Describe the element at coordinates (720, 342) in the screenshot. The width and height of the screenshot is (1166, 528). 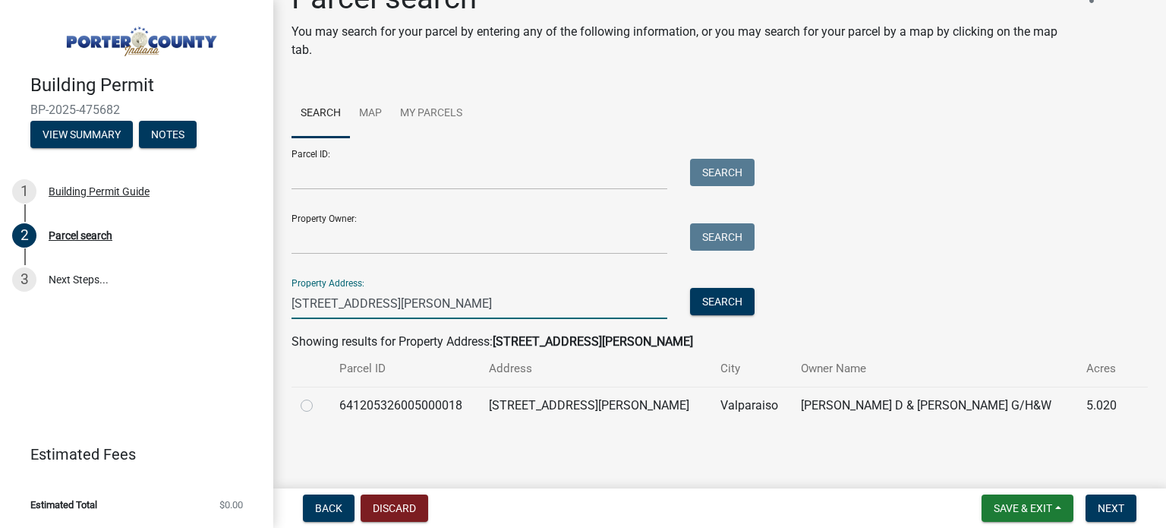
I see `div: Showing results for Property Address:` at that location.